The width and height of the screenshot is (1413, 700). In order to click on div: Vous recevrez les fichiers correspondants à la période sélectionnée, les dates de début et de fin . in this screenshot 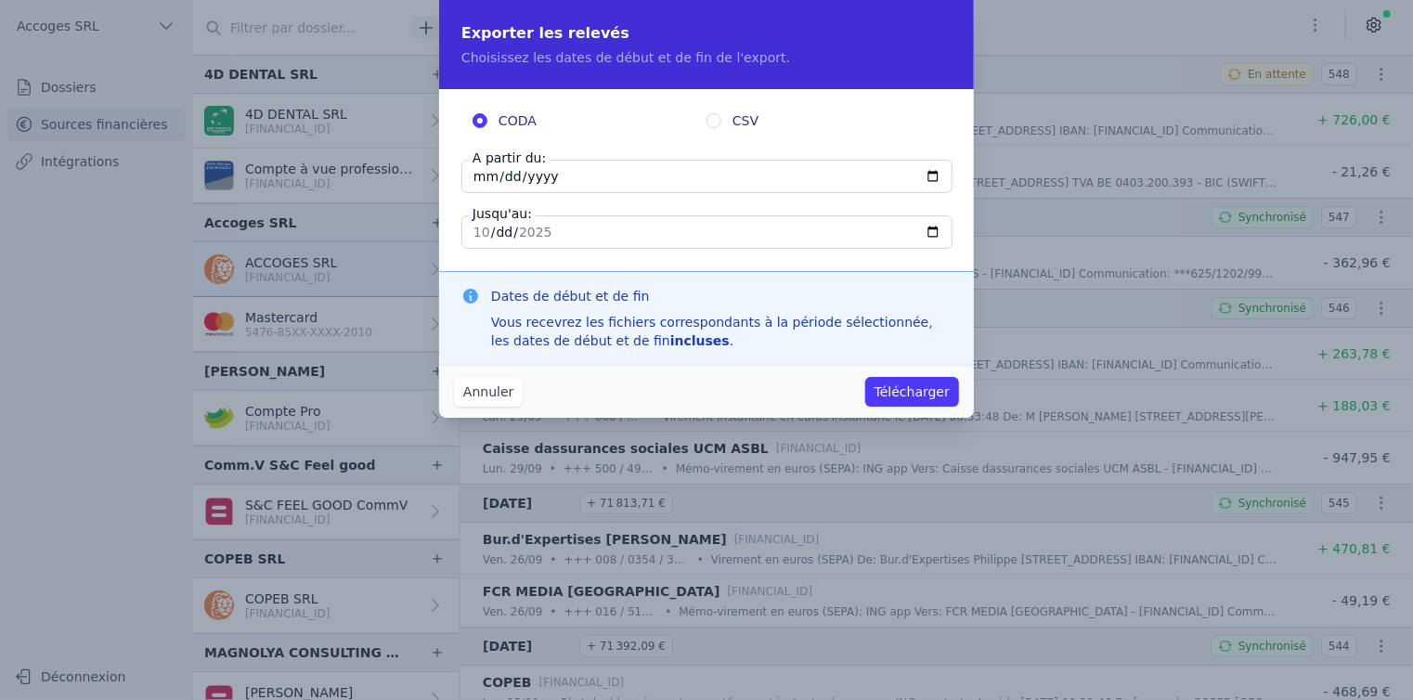, I will do `click(721, 331)`.